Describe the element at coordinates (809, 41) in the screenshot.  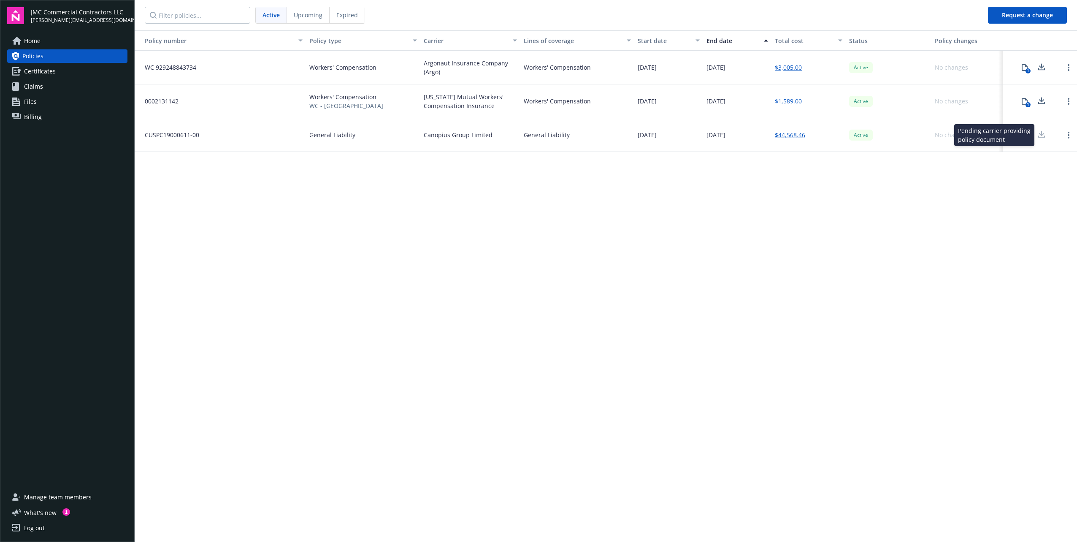
I see `button: Total cost` at that location.